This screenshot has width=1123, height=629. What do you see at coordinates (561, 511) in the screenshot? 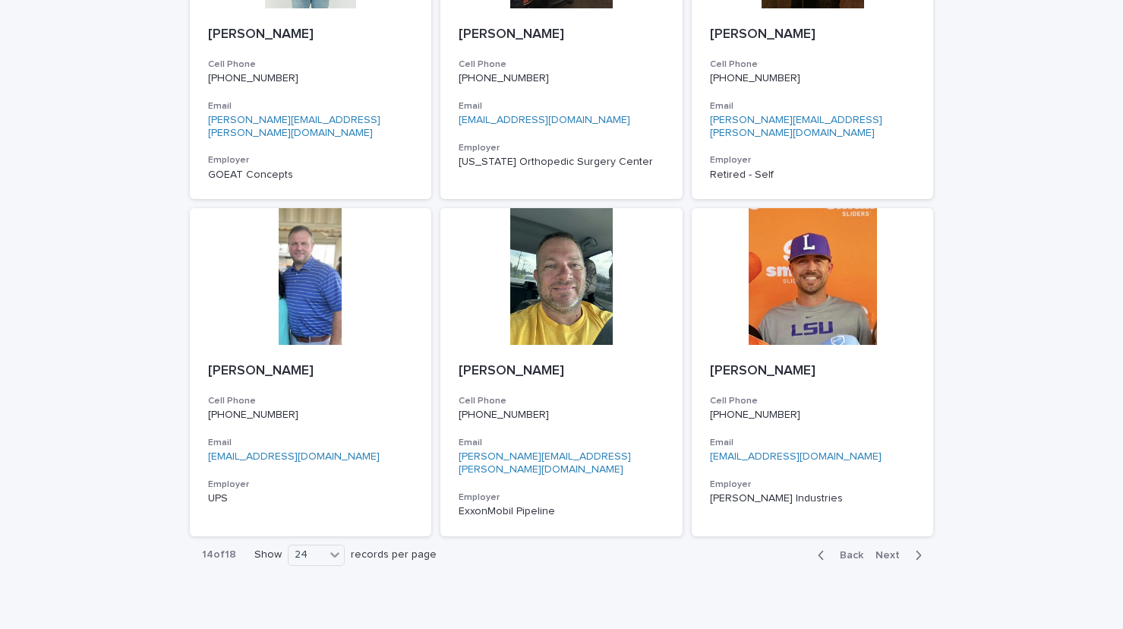
I see `p: ExxonMobil Pipeline` at bounding box center [561, 511].